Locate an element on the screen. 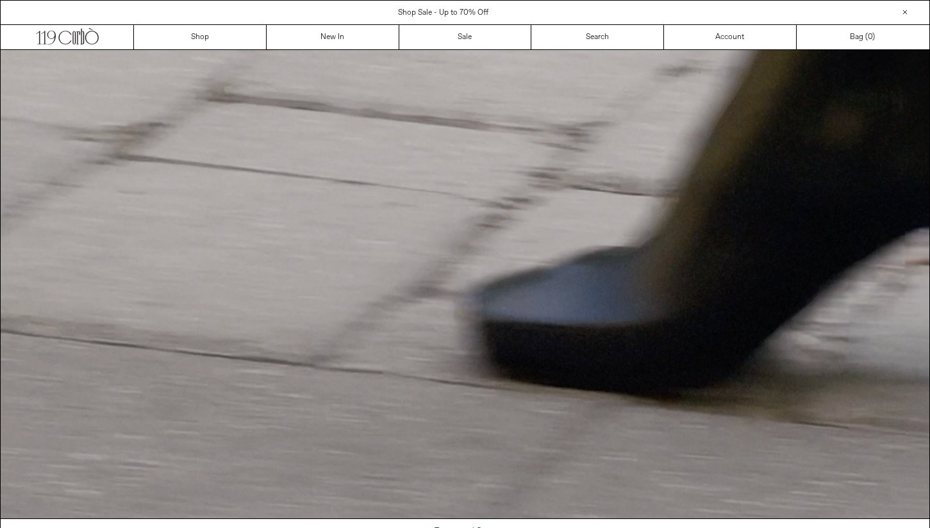 The image size is (930, 528). a: Account is located at coordinates (730, 37).